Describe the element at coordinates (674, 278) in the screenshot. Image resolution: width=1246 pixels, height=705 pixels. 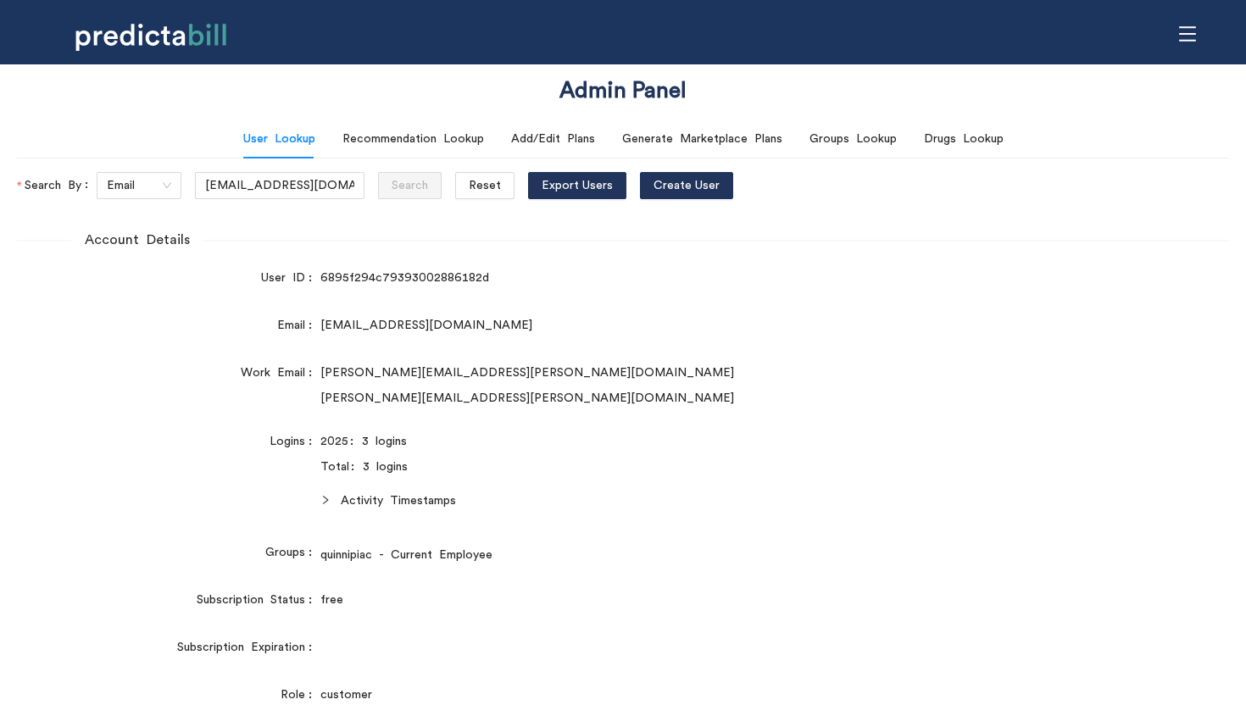
I see `div: 6895f294c79393002886182d` at that location.